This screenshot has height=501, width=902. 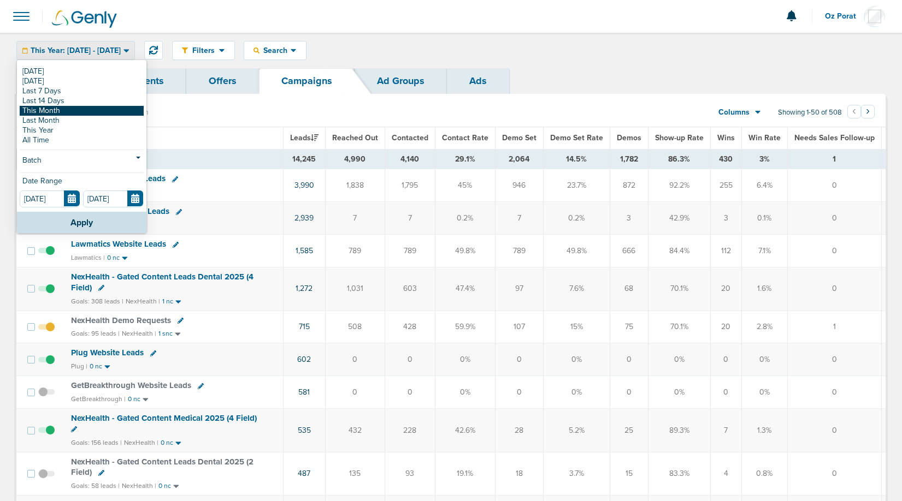 I want to click on small: 1 nc, so click(x=168, y=302).